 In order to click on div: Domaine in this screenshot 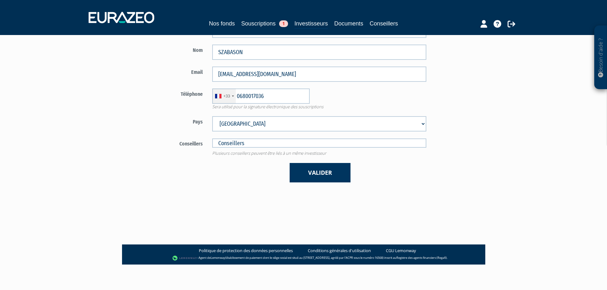, I will do `click(41, 40)`.